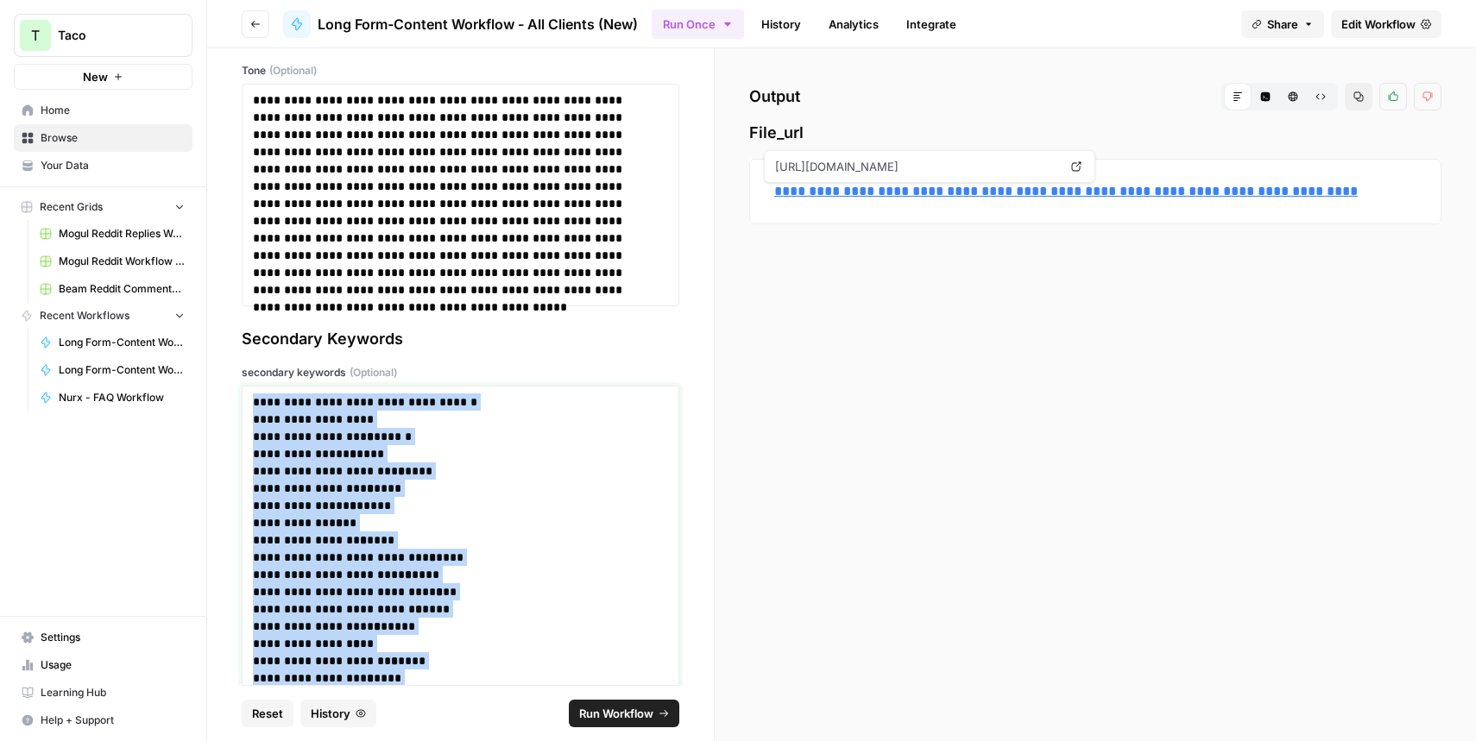 The height and width of the screenshot is (741, 1476). Describe the element at coordinates (1095, 133) in the screenshot. I see `span: File_url` at that location.